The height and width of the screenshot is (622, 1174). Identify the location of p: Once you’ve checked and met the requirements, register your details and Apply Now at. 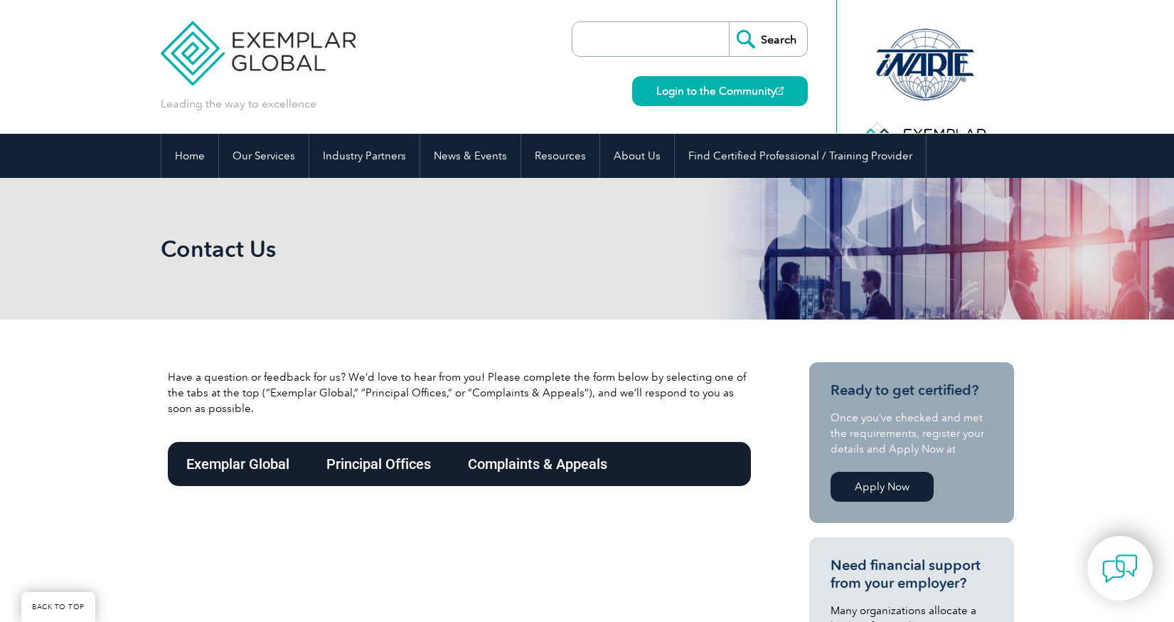
(912, 433).